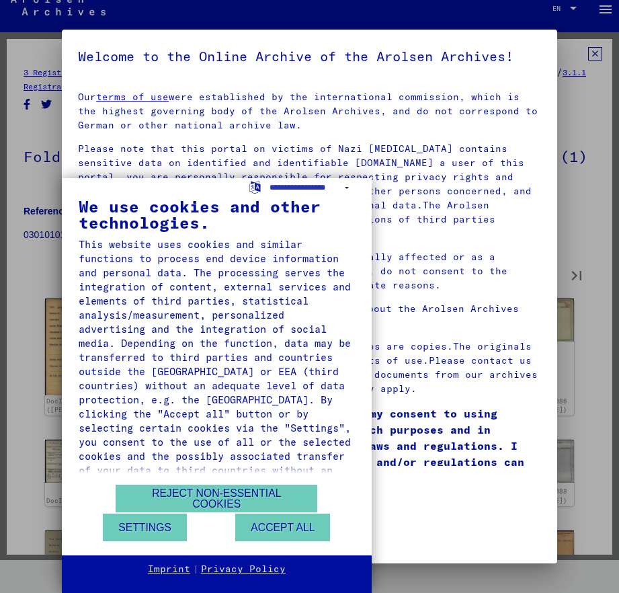  What do you see at coordinates (217, 498) in the screenshot?
I see `button: Reject non-essential cookies` at bounding box center [217, 498].